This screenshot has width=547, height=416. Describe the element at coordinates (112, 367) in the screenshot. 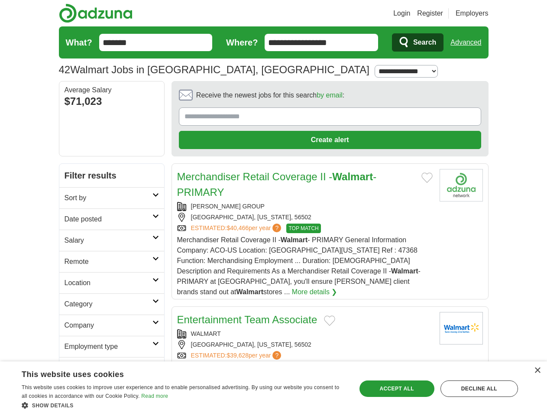

I see `a: Hours` at that location.